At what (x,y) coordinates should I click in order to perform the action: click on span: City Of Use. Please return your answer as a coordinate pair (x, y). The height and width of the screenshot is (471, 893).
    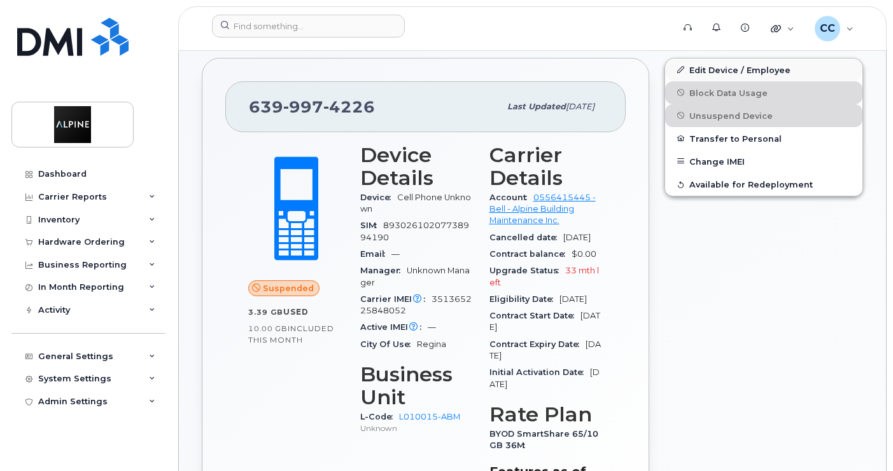
    Looking at the image, I should click on (388, 344).